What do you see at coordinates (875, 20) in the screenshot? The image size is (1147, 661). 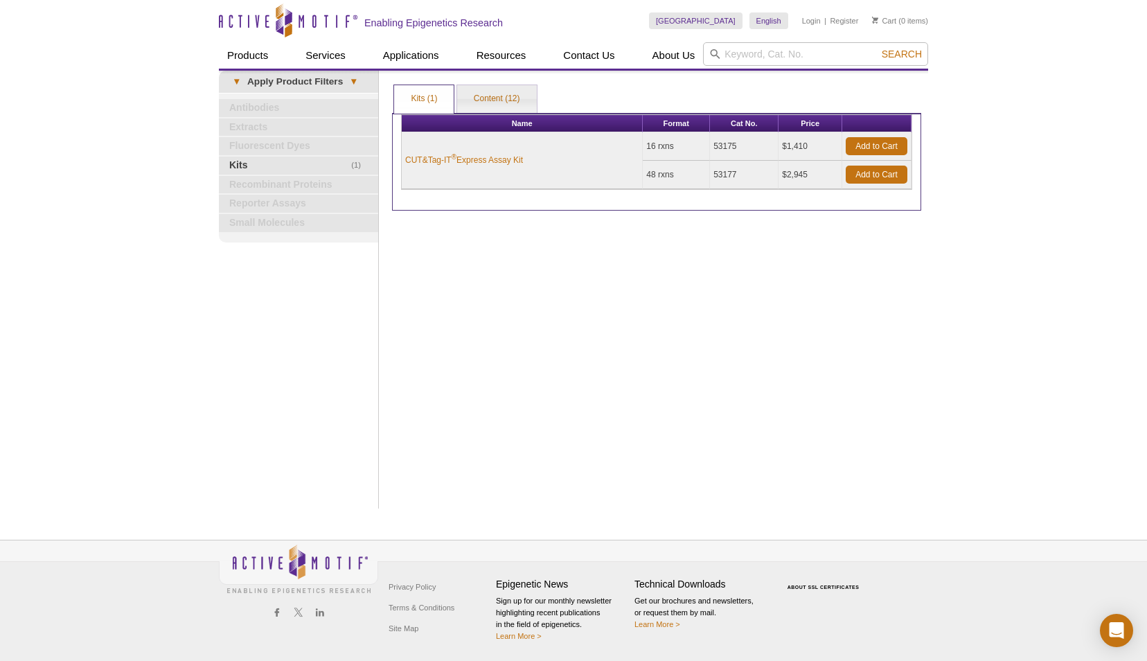 I see `img: Your Cart` at bounding box center [875, 20].